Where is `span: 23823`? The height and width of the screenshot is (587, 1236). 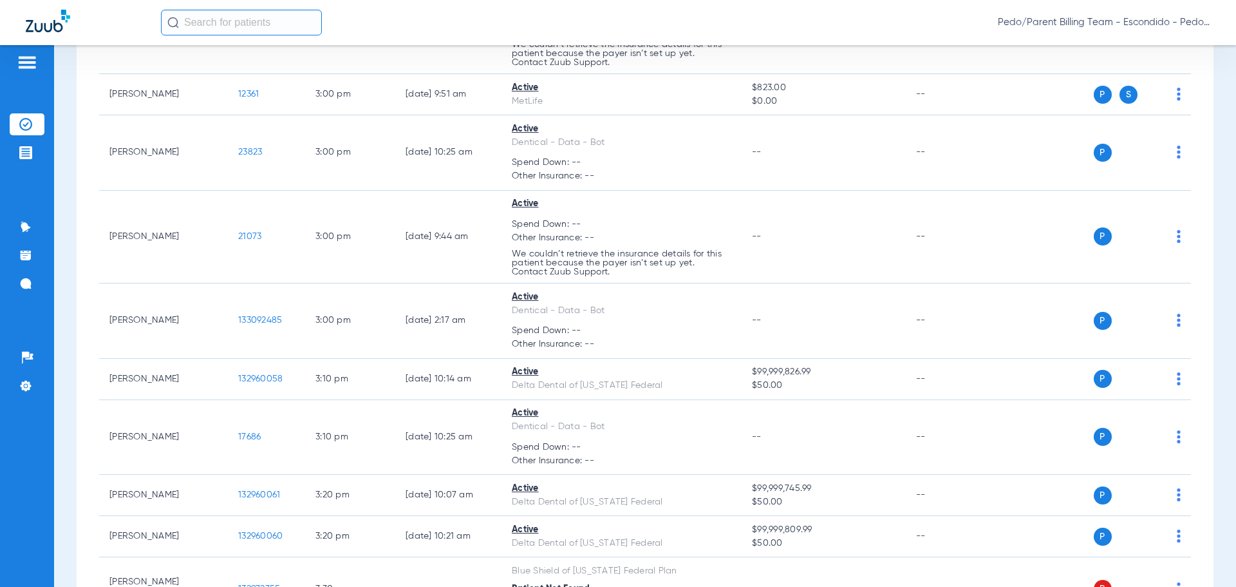
span: 23823 is located at coordinates (250, 152).